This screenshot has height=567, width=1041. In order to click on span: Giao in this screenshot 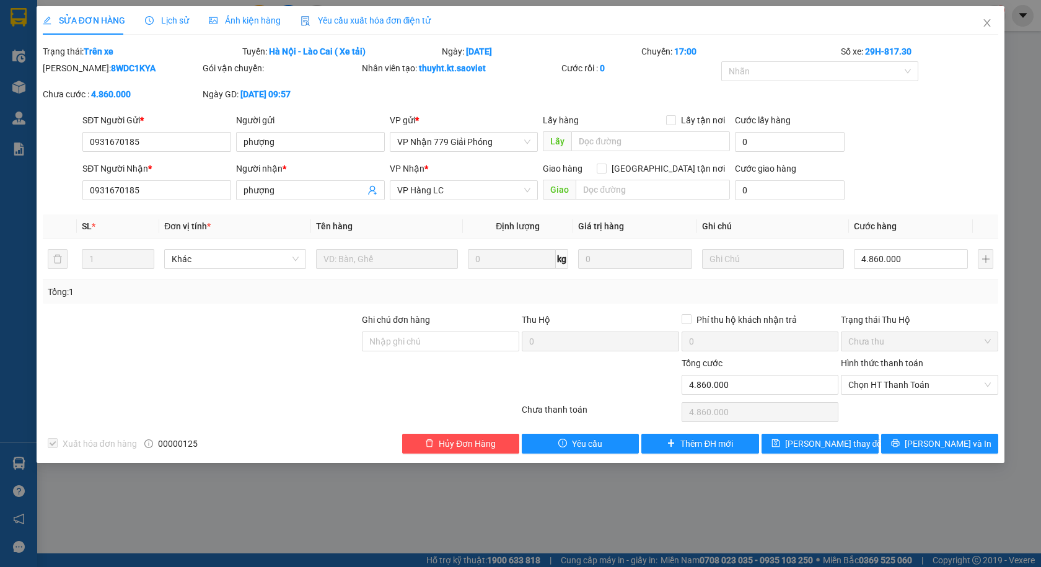, I will do `click(559, 190)`.